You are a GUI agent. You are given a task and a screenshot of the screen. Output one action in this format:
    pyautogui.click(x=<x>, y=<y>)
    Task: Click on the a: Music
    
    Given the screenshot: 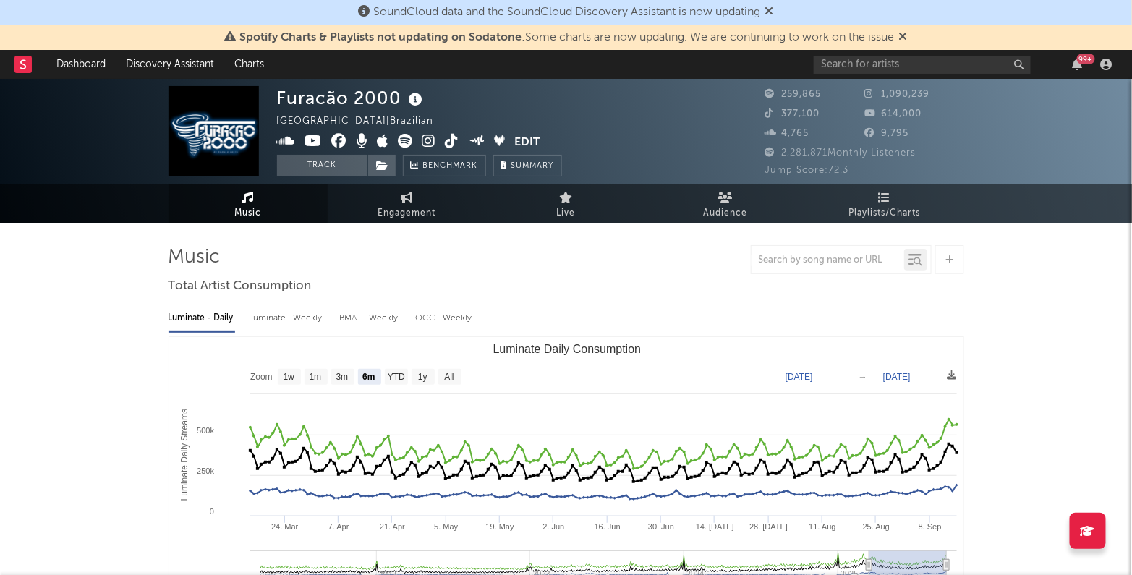 What is the action you would take?
    pyautogui.click(x=248, y=203)
    